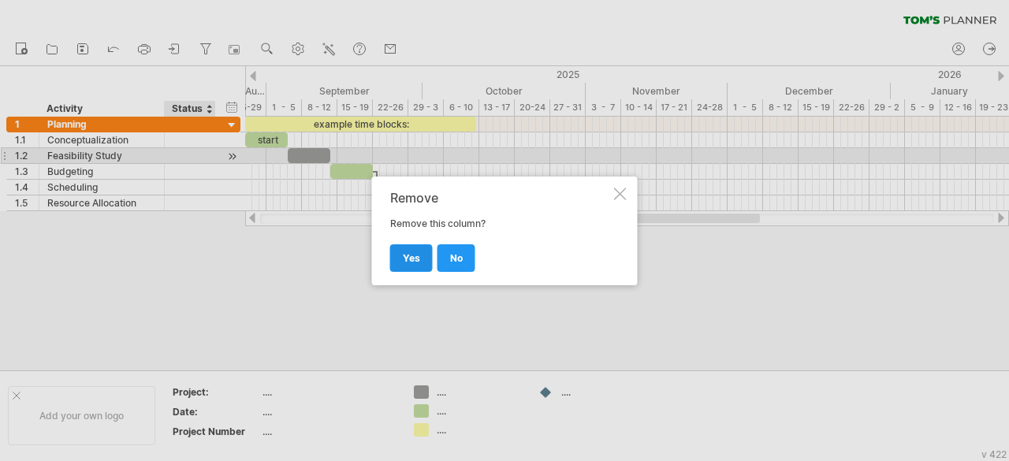 This screenshot has height=461, width=1009. What do you see at coordinates (501, 231) in the screenshot?
I see `div: Remove this column?` at bounding box center [501, 231].